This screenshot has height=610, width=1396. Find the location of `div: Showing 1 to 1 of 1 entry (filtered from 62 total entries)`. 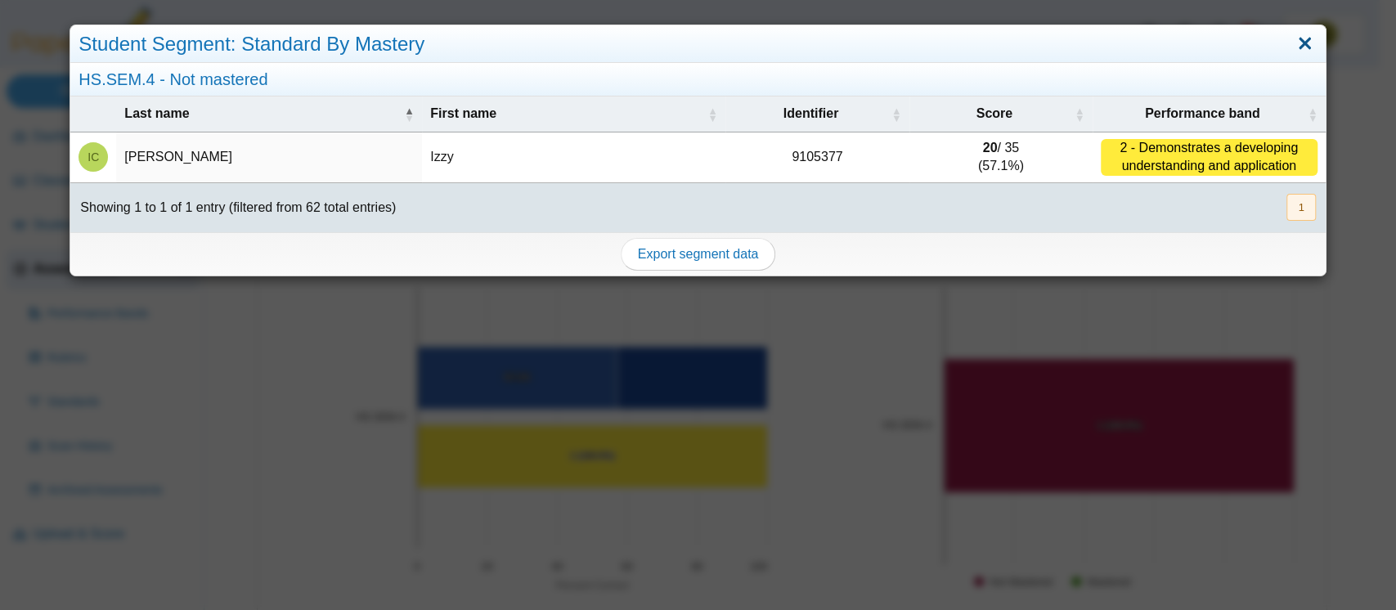

div: Showing 1 to 1 of 1 entry (filtered from 62 total entries) is located at coordinates (233, 208).